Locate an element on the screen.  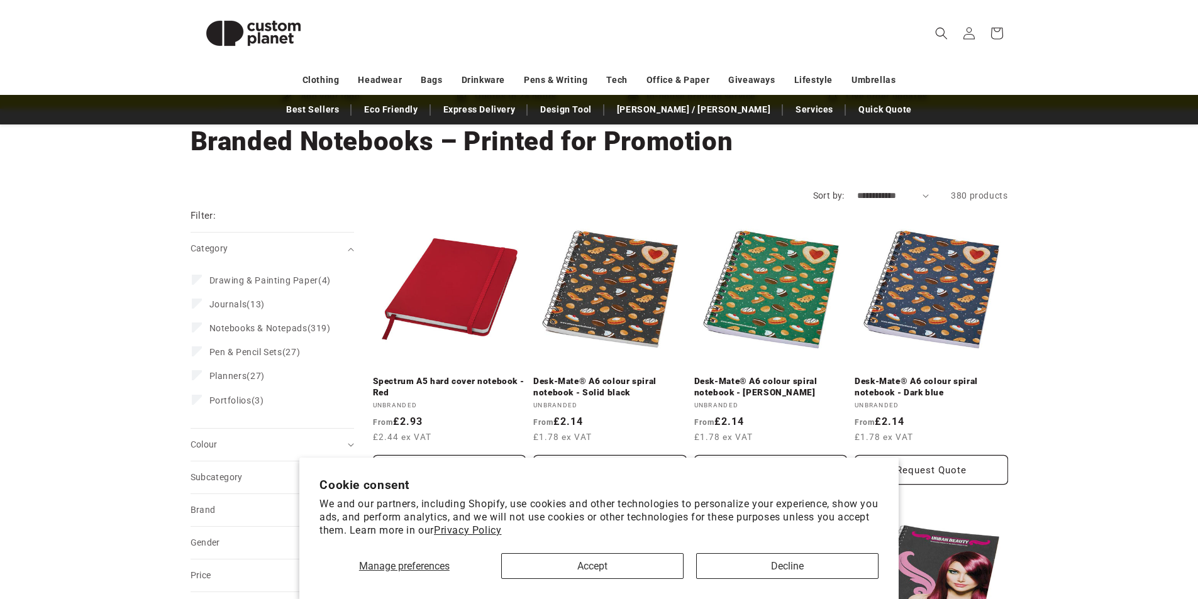
h2: Cookie consent is located at coordinates (599, 485).